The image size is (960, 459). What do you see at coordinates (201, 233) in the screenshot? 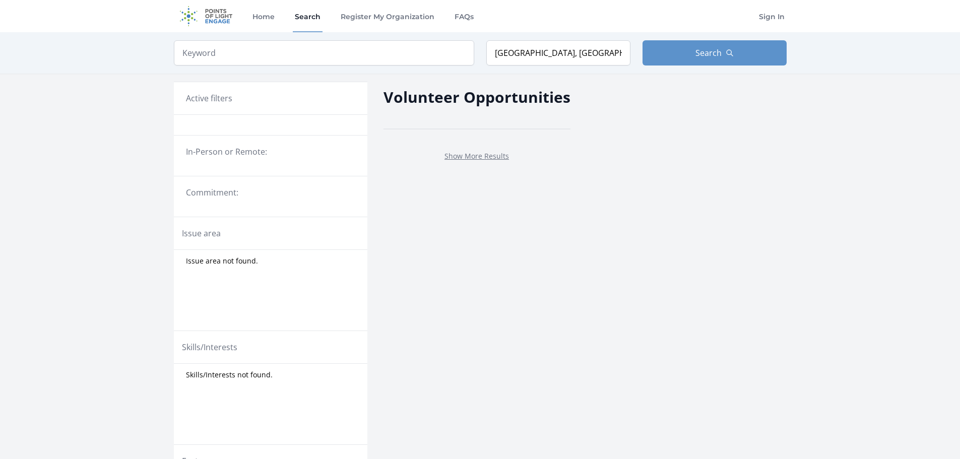
I see `legend: Issue area` at bounding box center [201, 233].